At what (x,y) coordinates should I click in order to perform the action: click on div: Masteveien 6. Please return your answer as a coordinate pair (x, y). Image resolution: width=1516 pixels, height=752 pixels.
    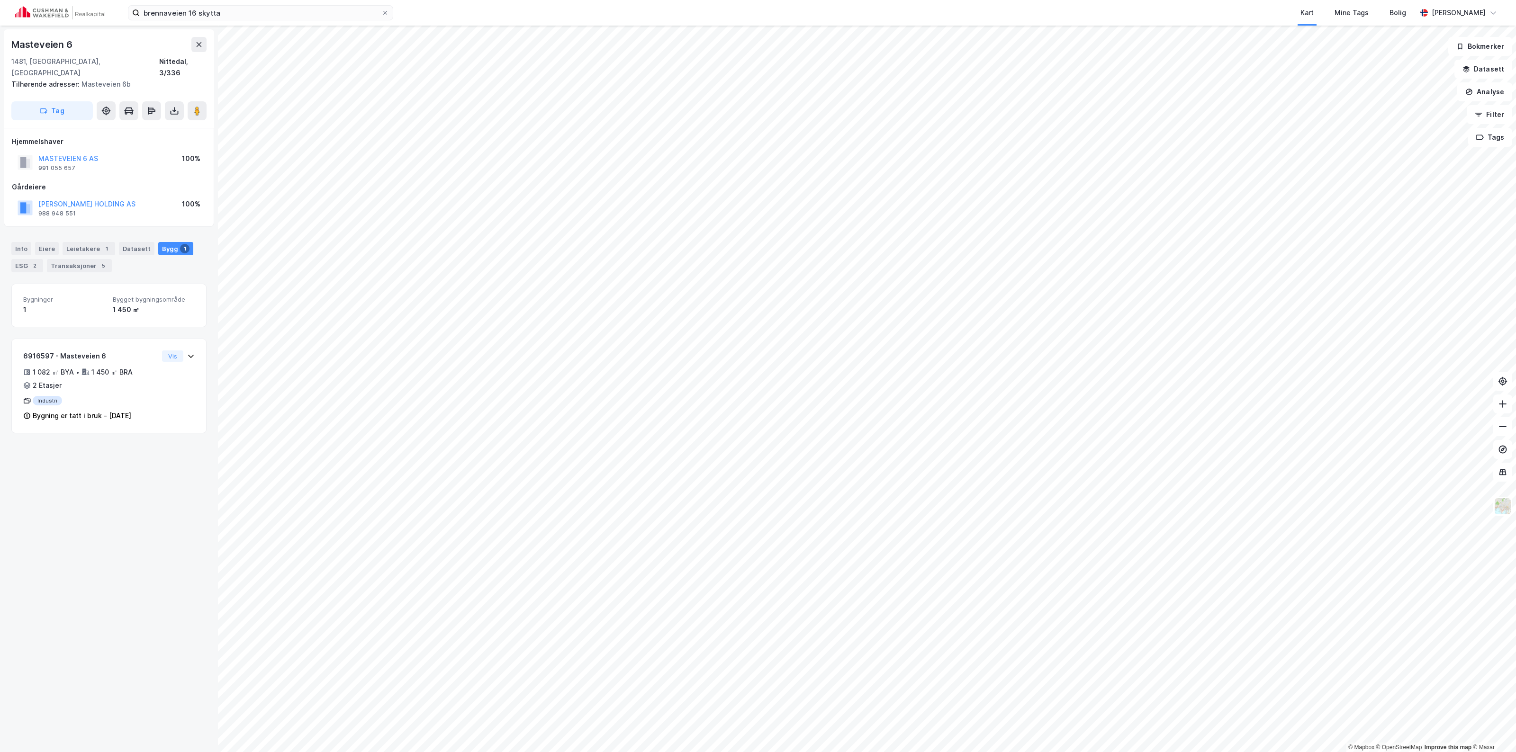
    Looking at the image, I should click on (43, 45).